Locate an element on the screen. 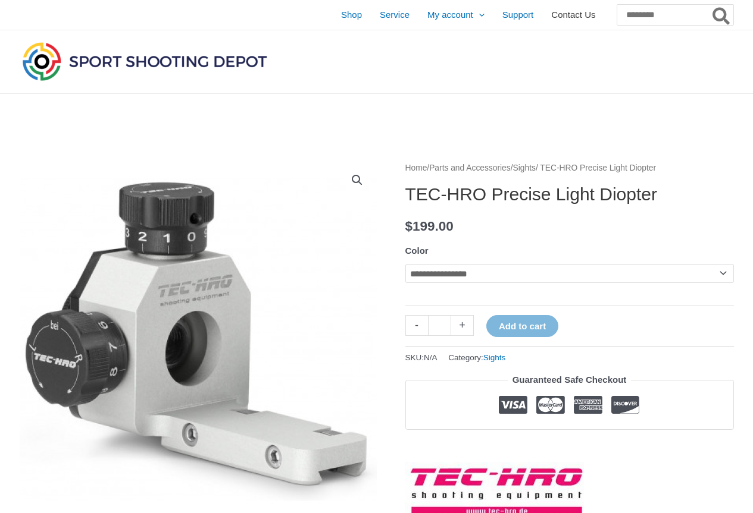 The width and height of the screenshot is (753, 513). nav: Breadcrumb is located at coordinates (569, 168).